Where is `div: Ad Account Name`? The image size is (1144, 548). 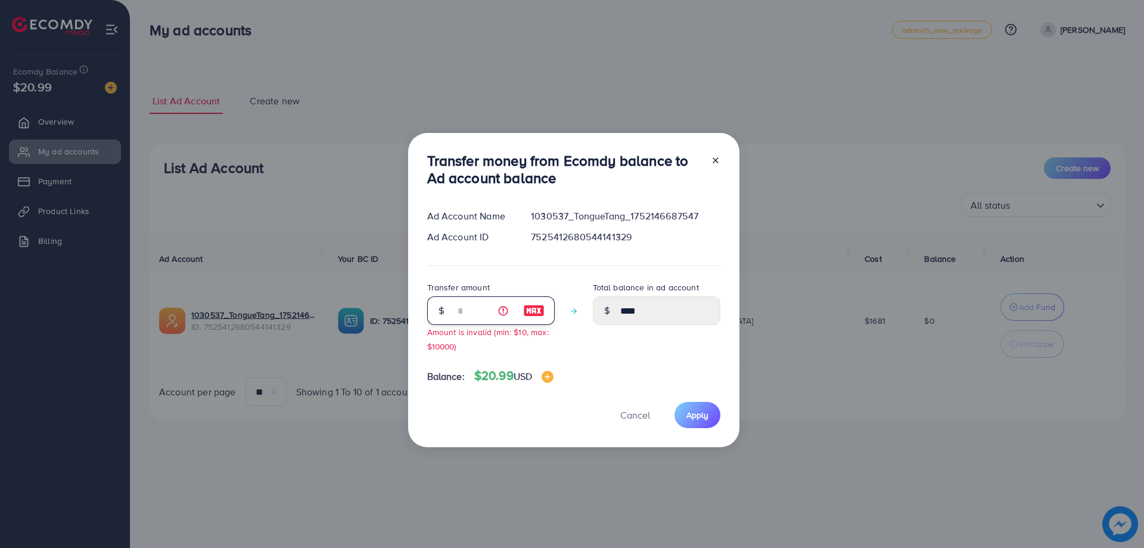
div: Ad Account Name is located at coordinates (470, 216).